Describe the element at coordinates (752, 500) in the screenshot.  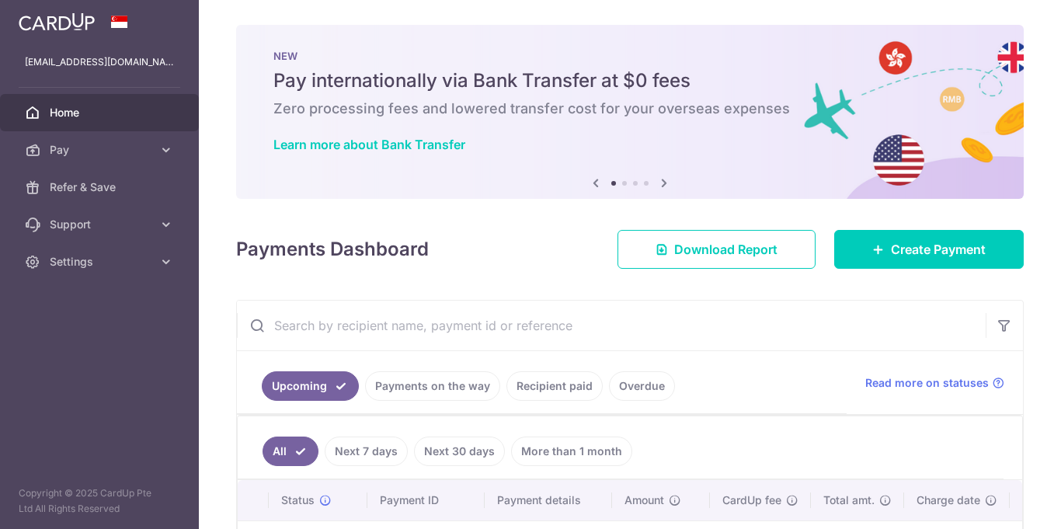
I see `span: CardUp fee` at that location.